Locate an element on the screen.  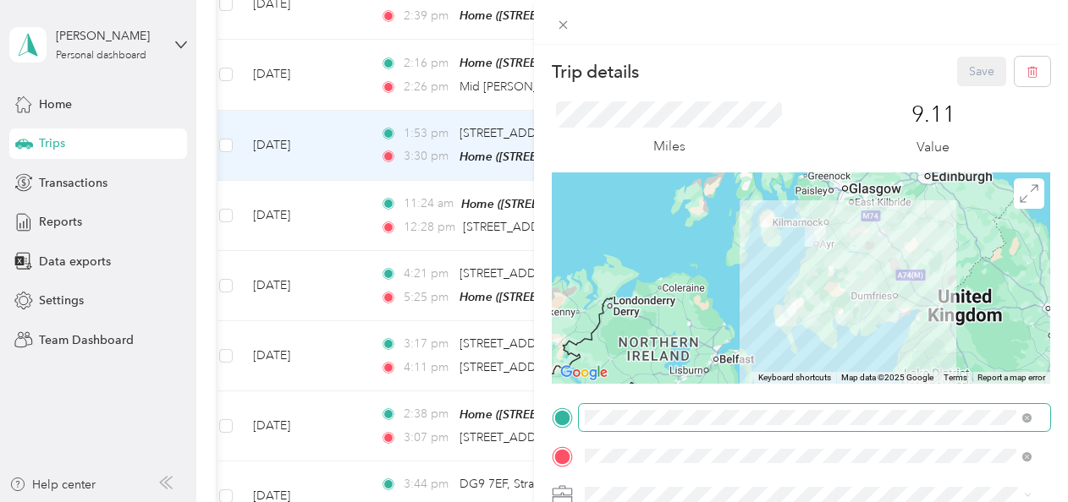
p: Value is located at coordinates (932, 147).